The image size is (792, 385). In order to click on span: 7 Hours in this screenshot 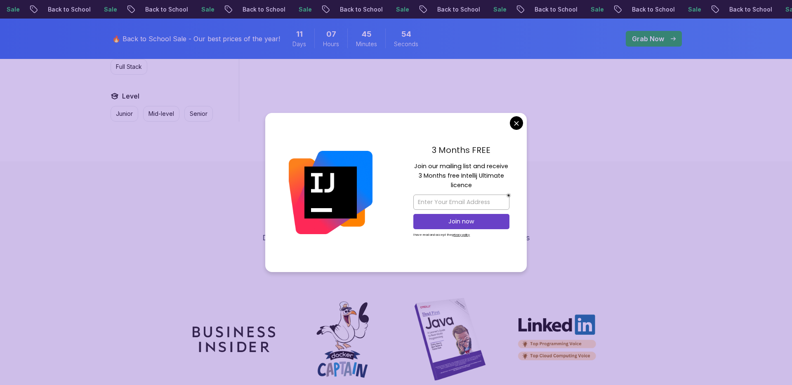, I will do `click(331, 34)`.